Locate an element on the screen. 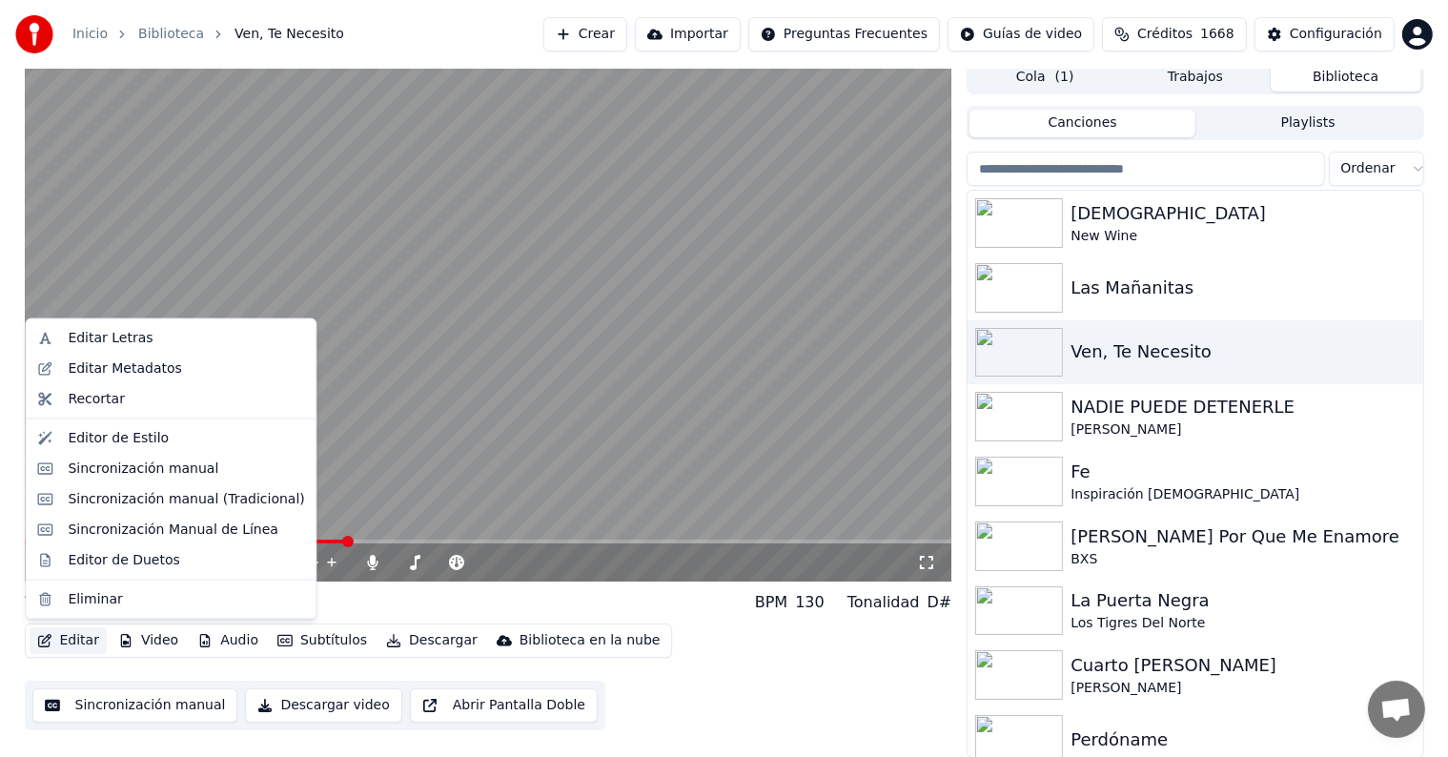 Image resolution: width=1448 pixels, height=757 pixels. div: BXS is located at coordinates (1242, 559).